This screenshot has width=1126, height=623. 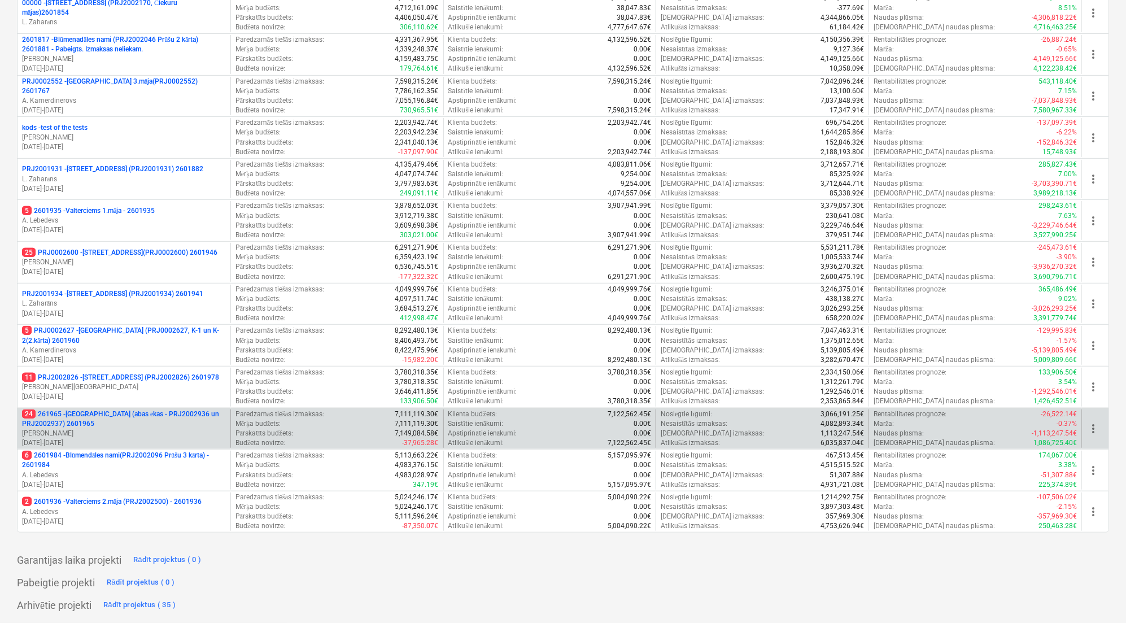 I want to click on p: 2601817 - Blūmenadāles nami (PRJ2002046 Prūšu 2 kārta) 2601881 - Pabeigts. Izmaksas neliekam., so click(x=124, y=45).